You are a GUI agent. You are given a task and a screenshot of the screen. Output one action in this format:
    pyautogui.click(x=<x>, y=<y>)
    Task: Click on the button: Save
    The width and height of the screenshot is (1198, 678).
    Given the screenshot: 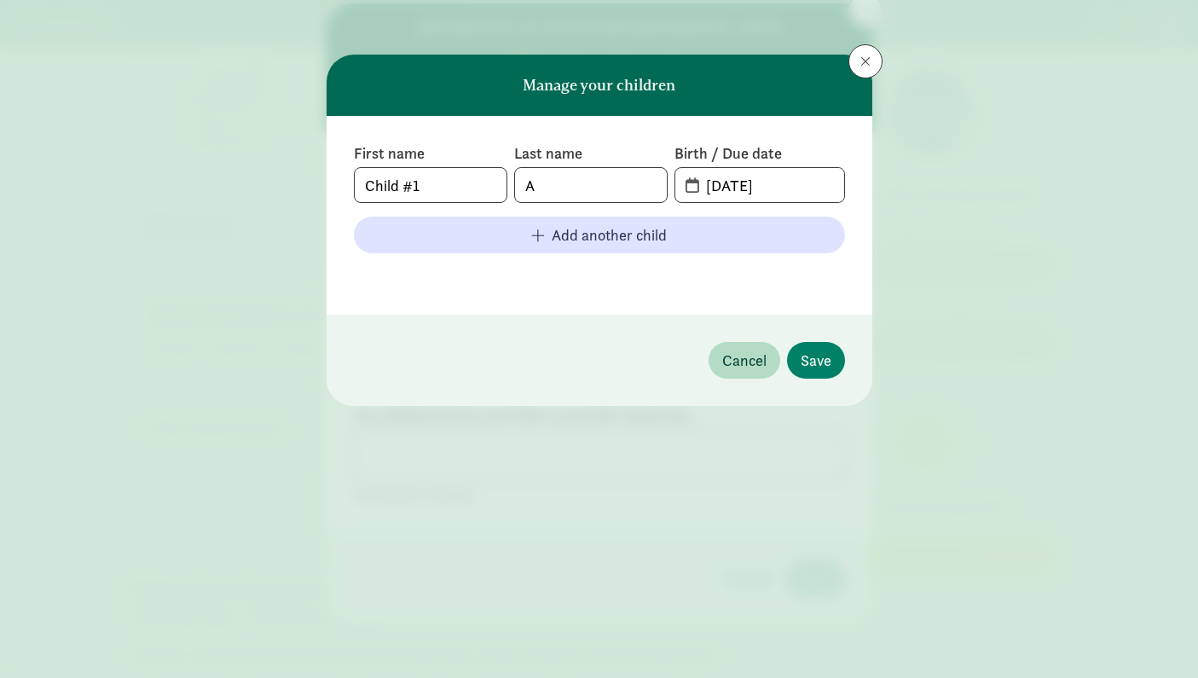 What is the action you would take?
    pyautogui.click(x=816, y=360)
    